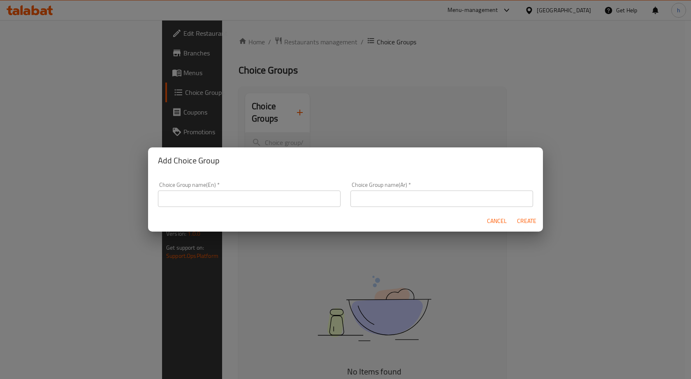 The height and width of the screenshot is (379, 691). Describe the element at coordinates (249, 199) in the screenshot. I see `input: Please enter Choice Group name(en)` at that location.